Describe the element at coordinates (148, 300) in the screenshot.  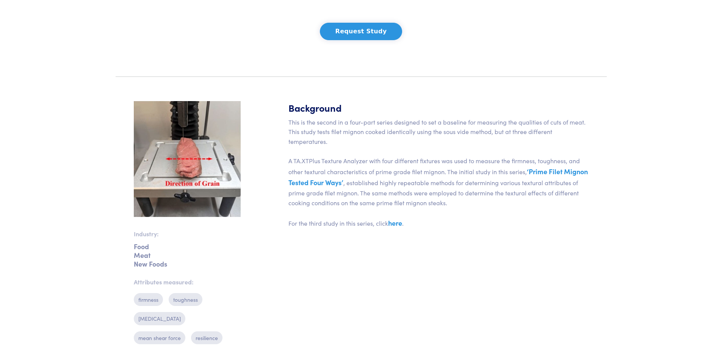
I see `p: firmness` at that location.